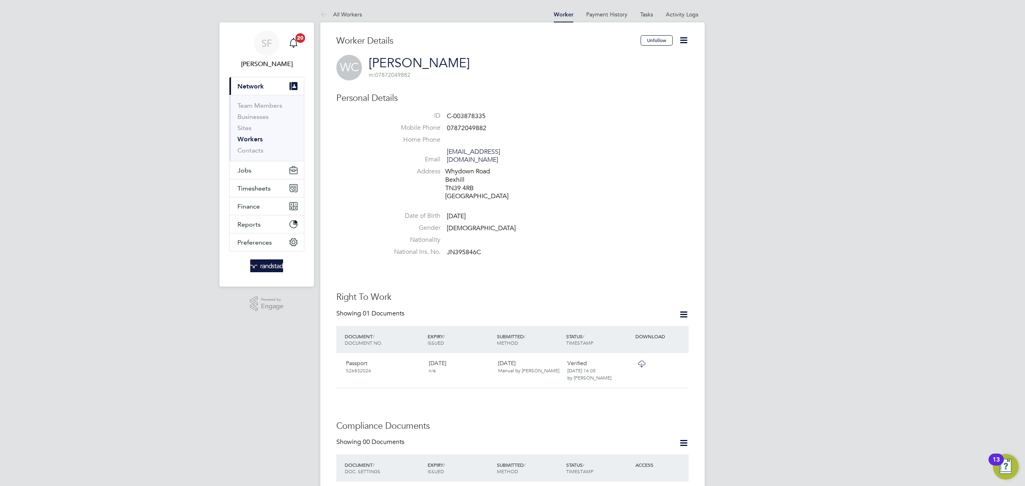  What do you see at coordinates (412, 128) in the screenshot?
I see `label: Mobile Phone` at bounding box center [412, 128].